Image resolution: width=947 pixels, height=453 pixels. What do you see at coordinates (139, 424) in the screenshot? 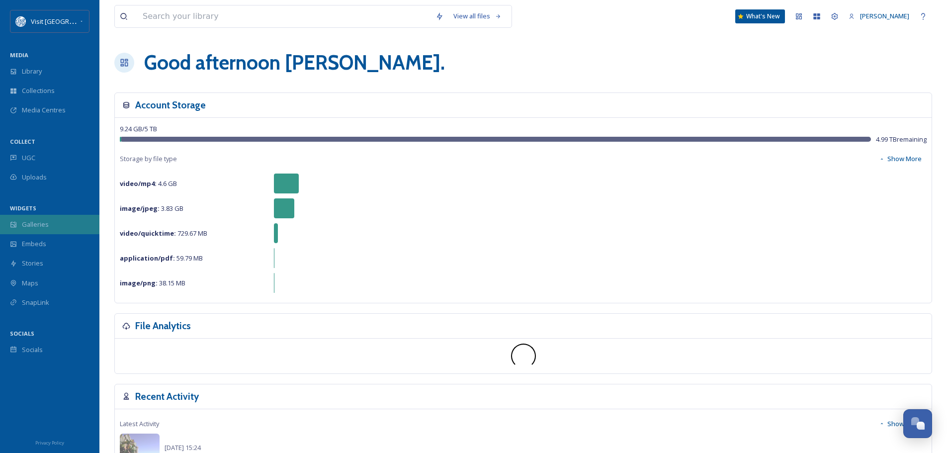
I see `span: Latest Activity` at bounding box center [139, 424].